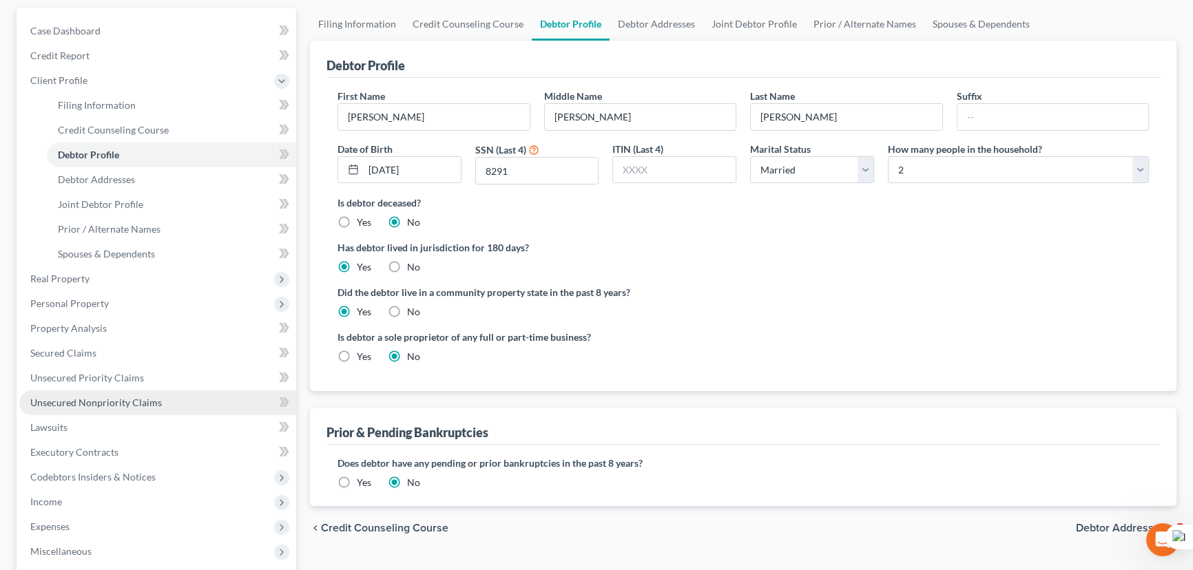  I want to click on span: Credit Report, so click(60, 55).